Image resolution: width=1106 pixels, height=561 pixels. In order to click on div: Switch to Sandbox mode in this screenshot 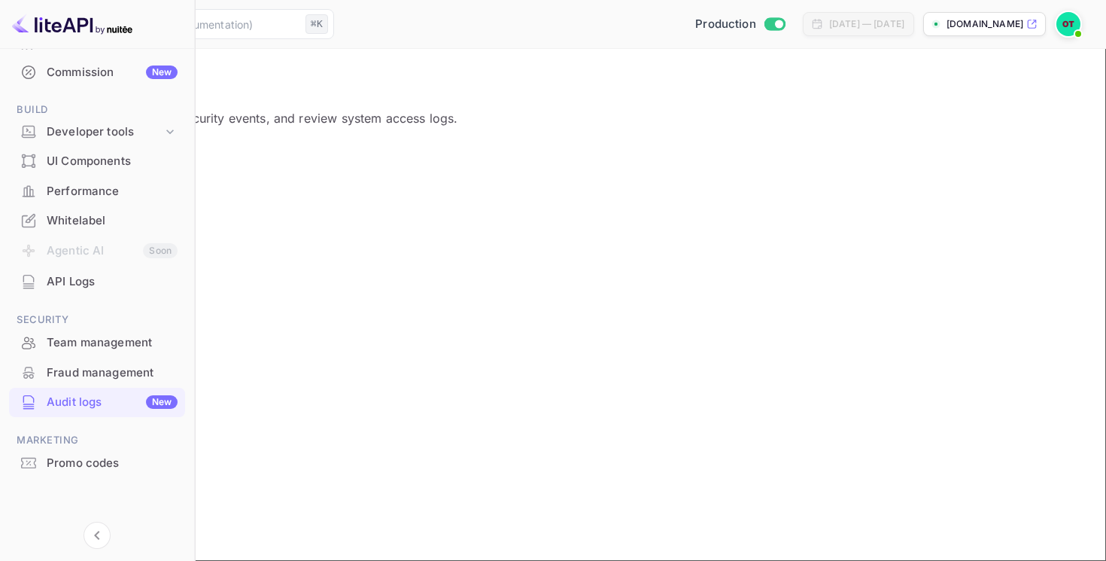, I will do `click(740, 24)`.